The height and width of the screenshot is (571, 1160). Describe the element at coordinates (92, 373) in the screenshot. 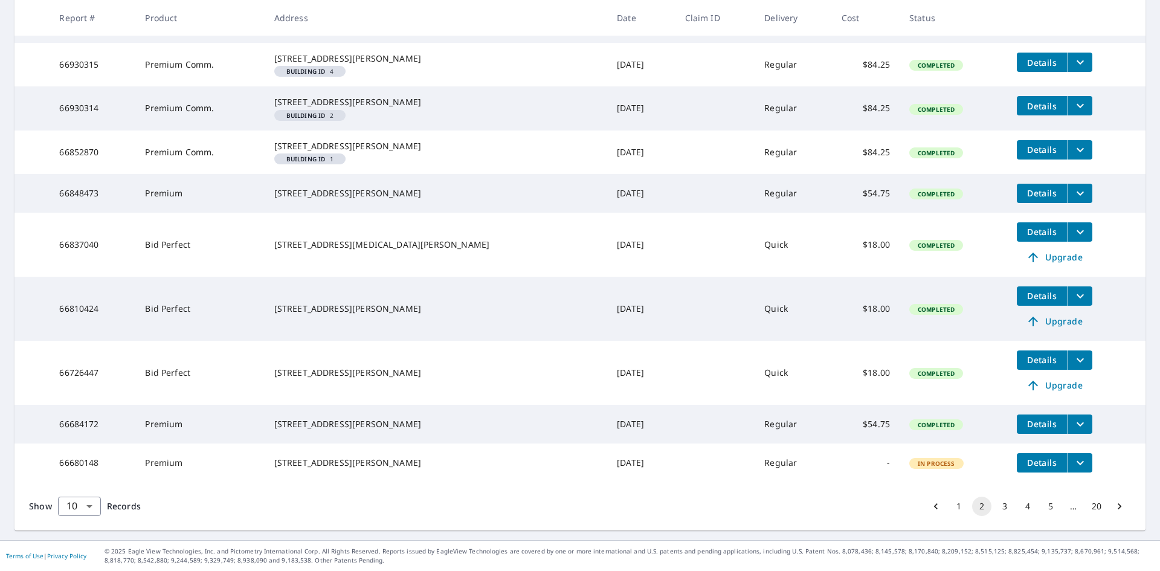

I see `td: 66726447` at that location.